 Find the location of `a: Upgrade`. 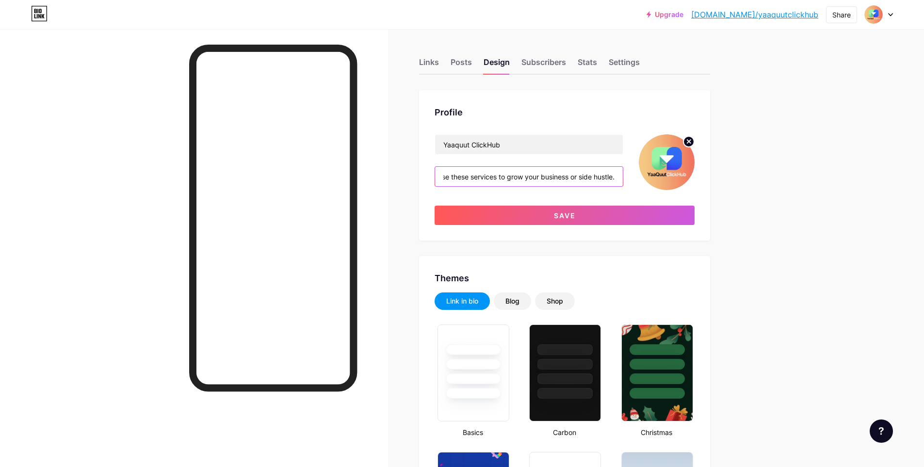

a: Upgrade is located at coordinates (665, 15).